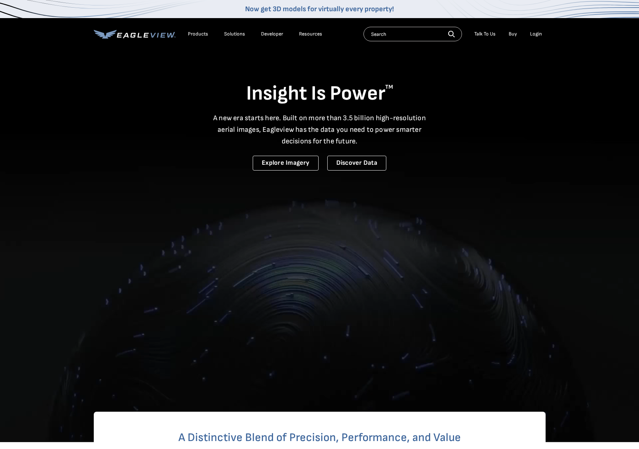 Image resolution: width=639 pixels, height=449 pixels. What do you see at coordinates (389, 87) in the screenshot?
I see `sup: TM` at bounding box center [389, 87].